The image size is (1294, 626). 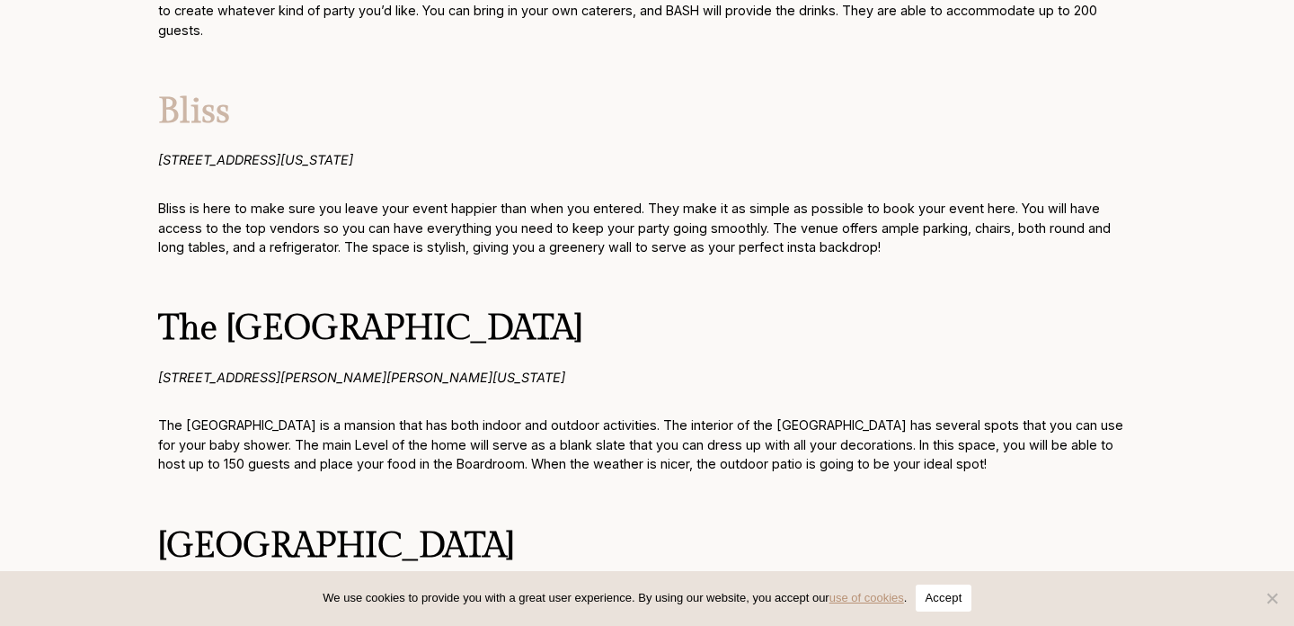 I want to click on strong: Bliss, so click(x=194, y=111).